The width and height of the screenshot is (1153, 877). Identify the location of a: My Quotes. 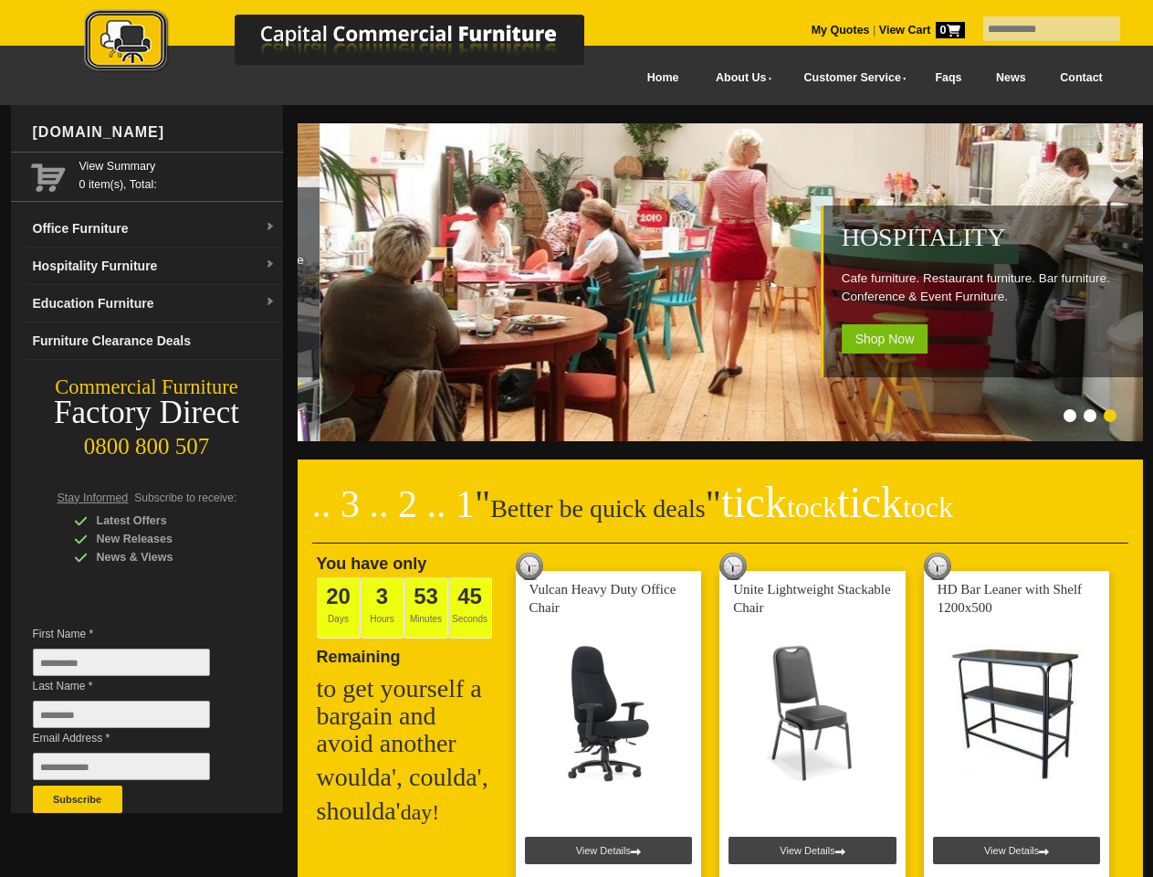
(841, 30).